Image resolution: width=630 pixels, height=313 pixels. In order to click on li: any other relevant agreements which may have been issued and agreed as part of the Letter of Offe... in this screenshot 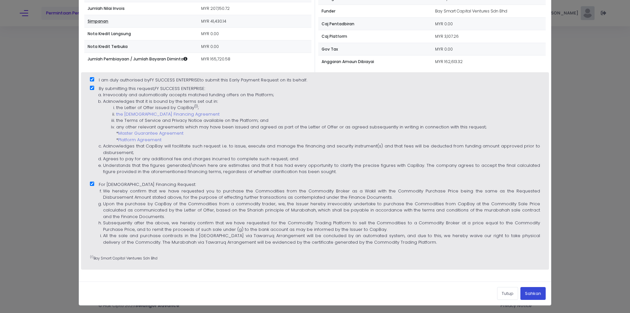, I will do `click(328, 133)`.